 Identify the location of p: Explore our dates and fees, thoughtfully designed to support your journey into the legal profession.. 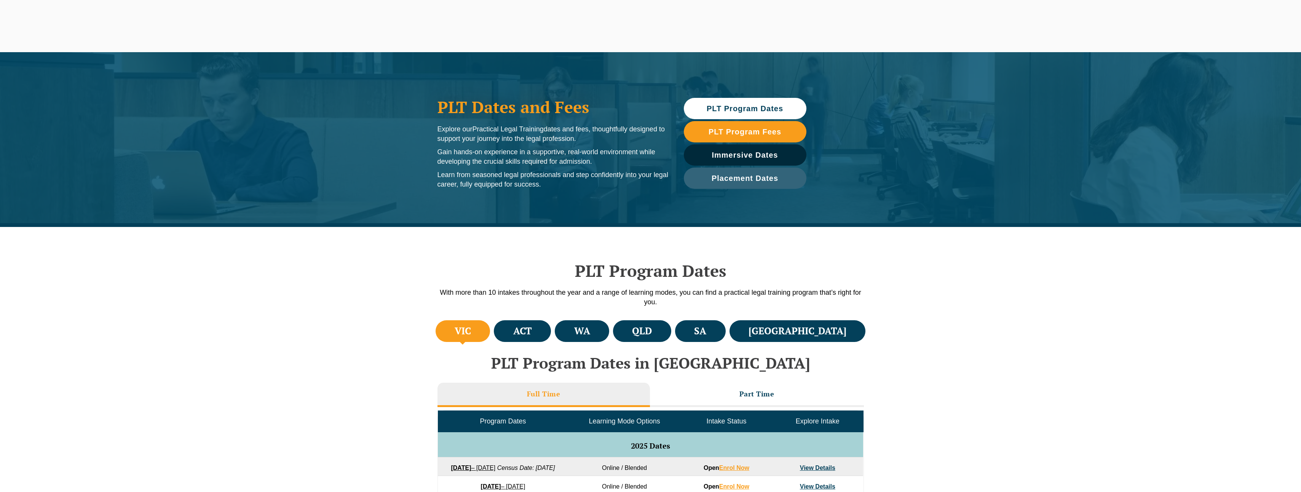
(553, 134).